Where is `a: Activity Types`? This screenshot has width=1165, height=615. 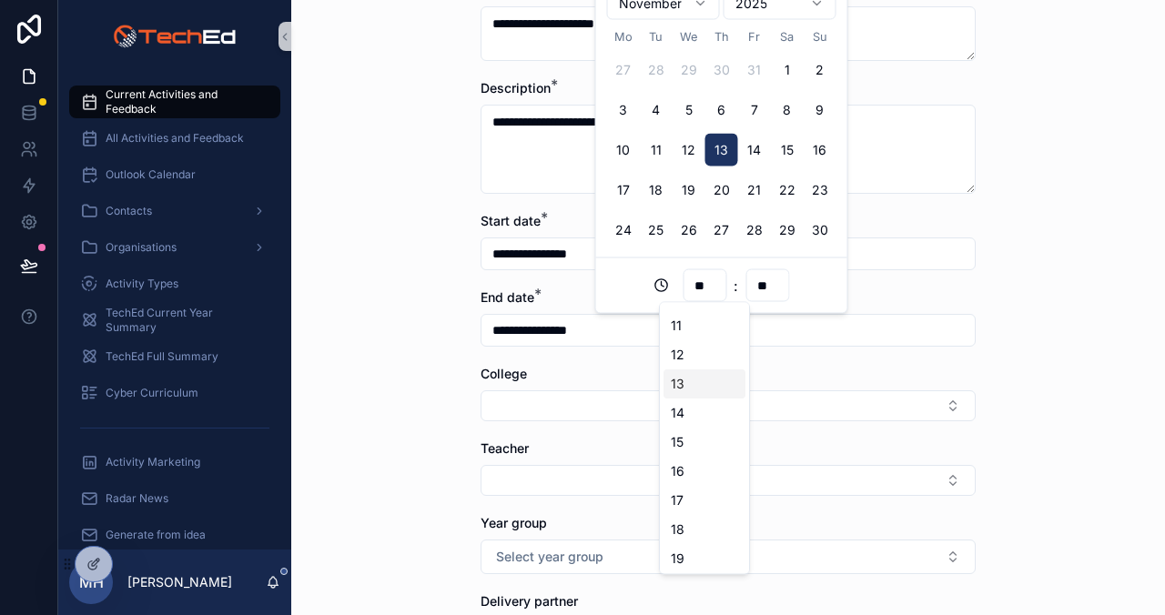 a: Activity Types is located at coordinates (175, 284).